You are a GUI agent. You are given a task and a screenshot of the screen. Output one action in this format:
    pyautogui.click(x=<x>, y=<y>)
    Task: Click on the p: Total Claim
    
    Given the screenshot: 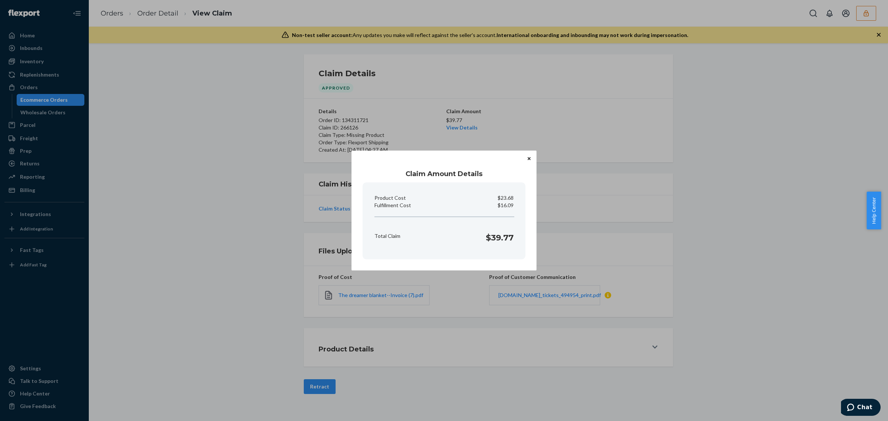 What is the action you would take?
    pyautogui.click(x=387, y=236)
    